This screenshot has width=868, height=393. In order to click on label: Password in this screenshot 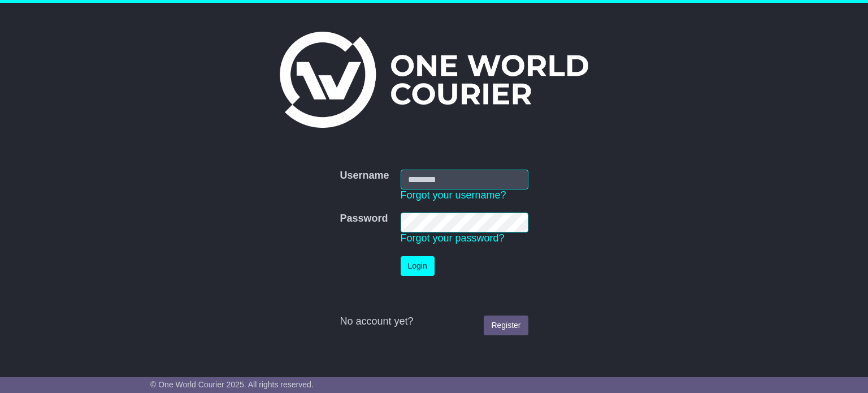, I will do `click(364, 219)`.